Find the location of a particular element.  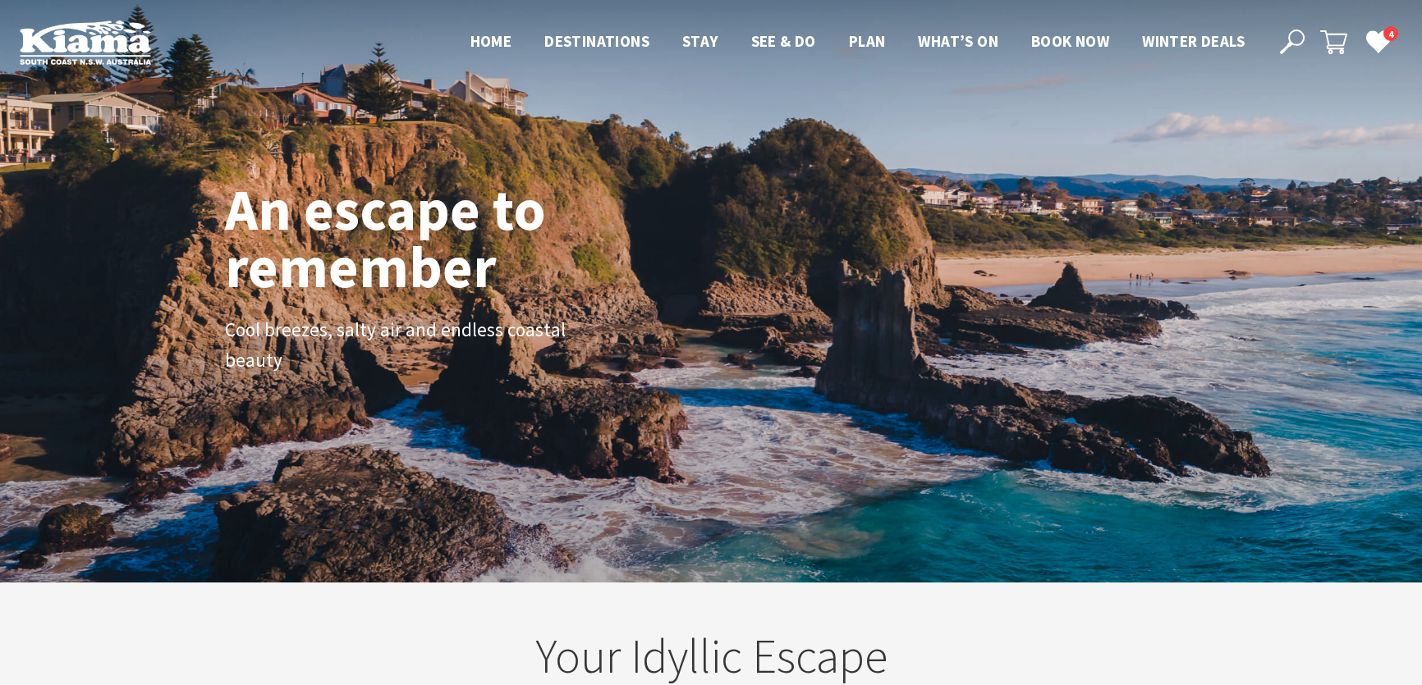

span: Stay is located at coordinates (700, 41).